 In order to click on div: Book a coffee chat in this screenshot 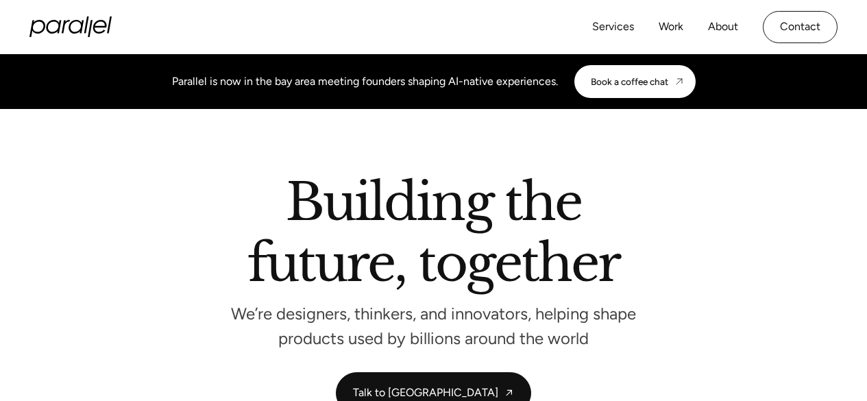, I will do `click(629, 82)`.